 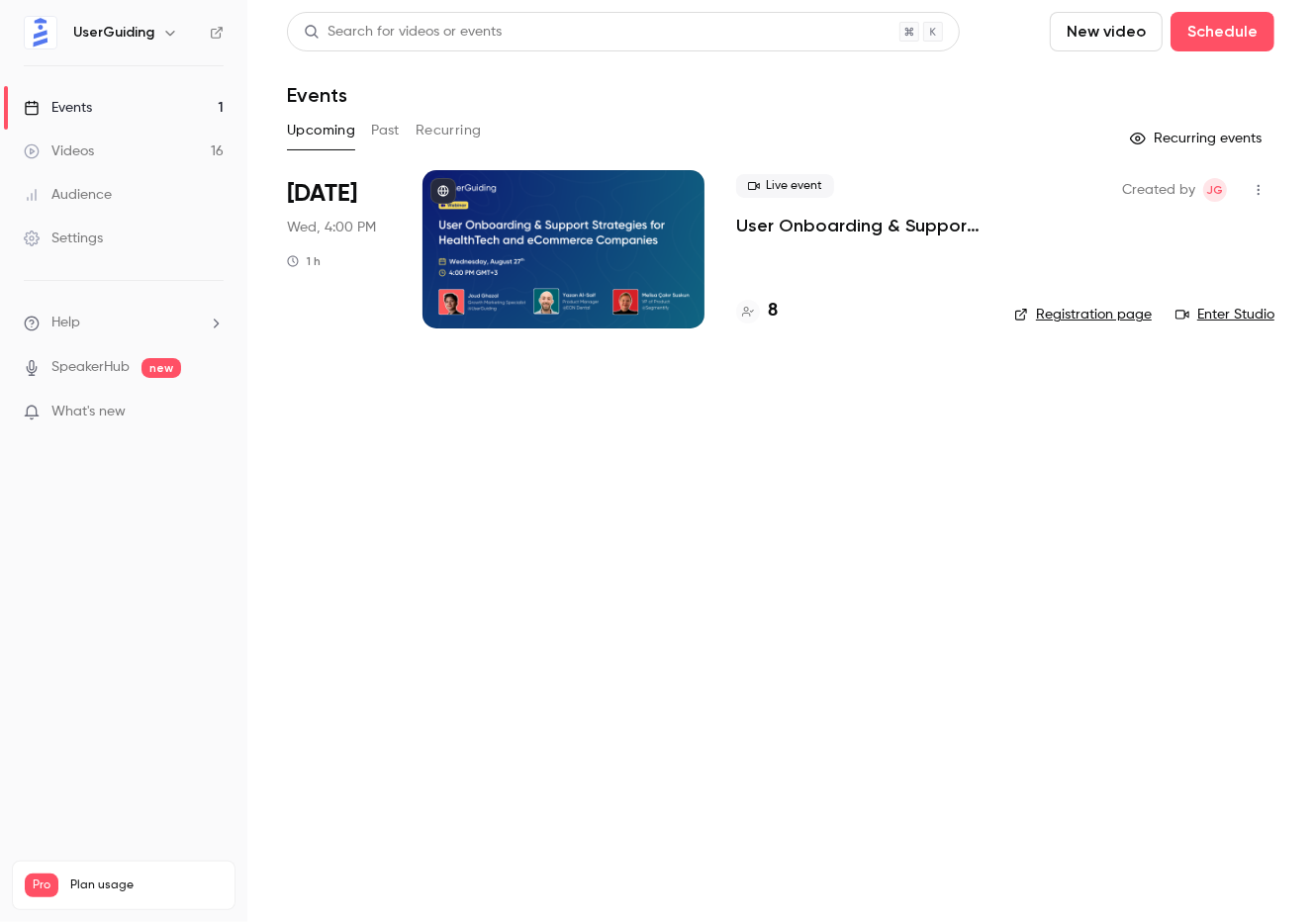 What do you see at coordinates (161, 368) in the screenshot?
I see `span: new` at bounding box center [161, 368].